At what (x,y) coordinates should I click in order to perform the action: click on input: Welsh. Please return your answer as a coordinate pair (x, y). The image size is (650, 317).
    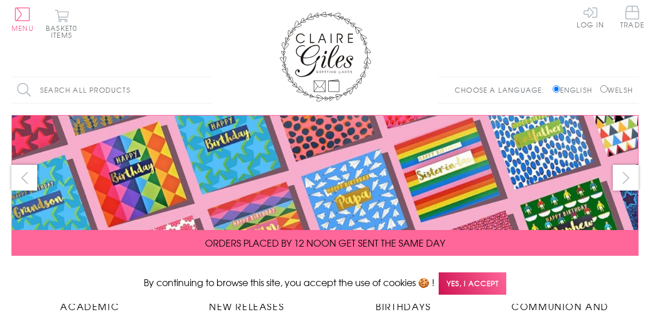
    Looking at the image, I should click on (604, 89).